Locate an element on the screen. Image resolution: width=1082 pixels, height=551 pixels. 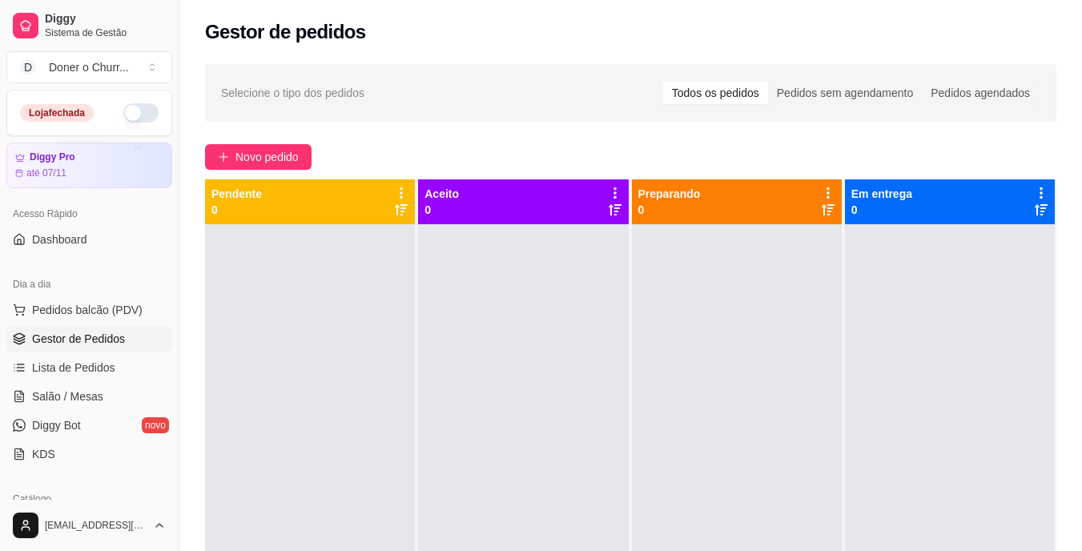
p: Preparando is located at coordinates (670, 194).